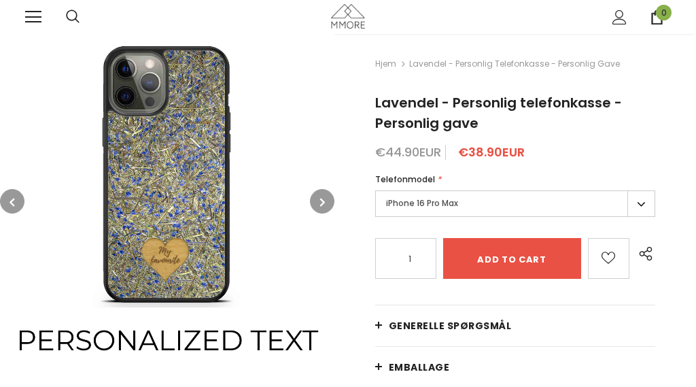 Image resolution: width=696 pixels, height=387 pixels. What do you see at coordinates (657, 17) in the screenshot?
I see `a: 0` at bounding box center [657, 17].